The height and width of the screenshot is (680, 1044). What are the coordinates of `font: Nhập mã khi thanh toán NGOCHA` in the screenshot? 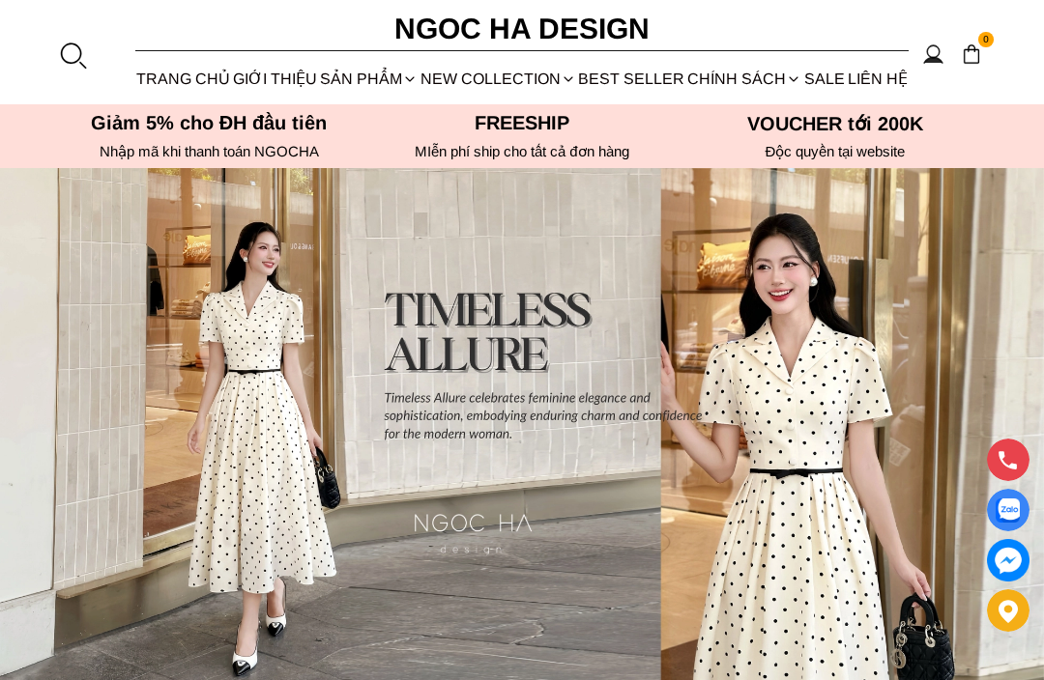 It's located at (209, 151).